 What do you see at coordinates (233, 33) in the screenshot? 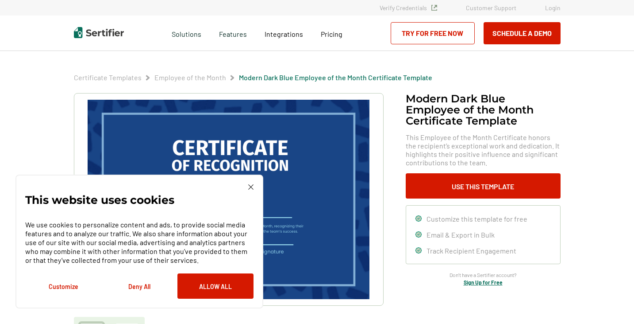
I see `span: Features` at bounding box center [233, 33].